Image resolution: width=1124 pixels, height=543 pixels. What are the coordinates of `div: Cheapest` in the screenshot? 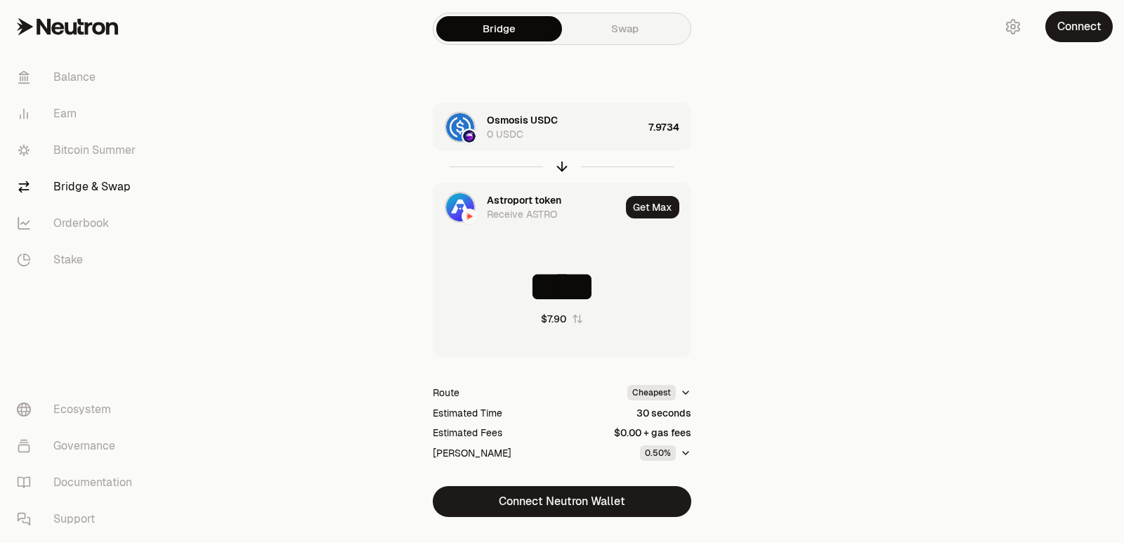 It's located at (651, 393).